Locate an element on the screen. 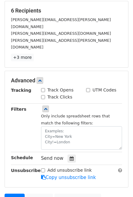  label: UTM Codes is located at coordinates (104, 90).